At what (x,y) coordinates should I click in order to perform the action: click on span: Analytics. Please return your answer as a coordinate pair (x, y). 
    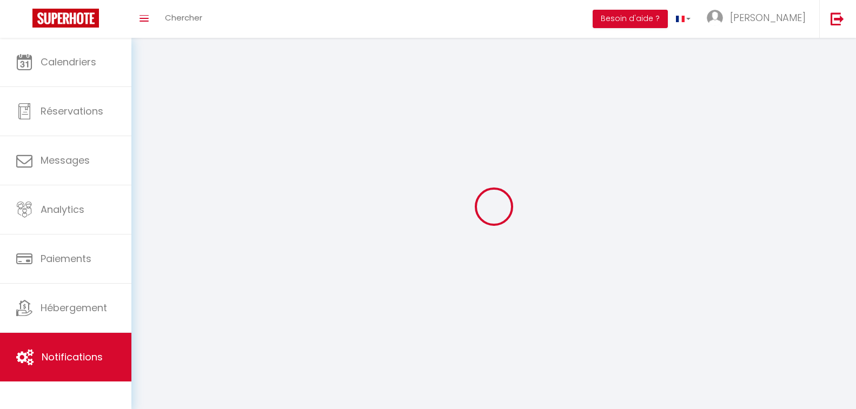
    Looking at the image, I should click on (62, 209).